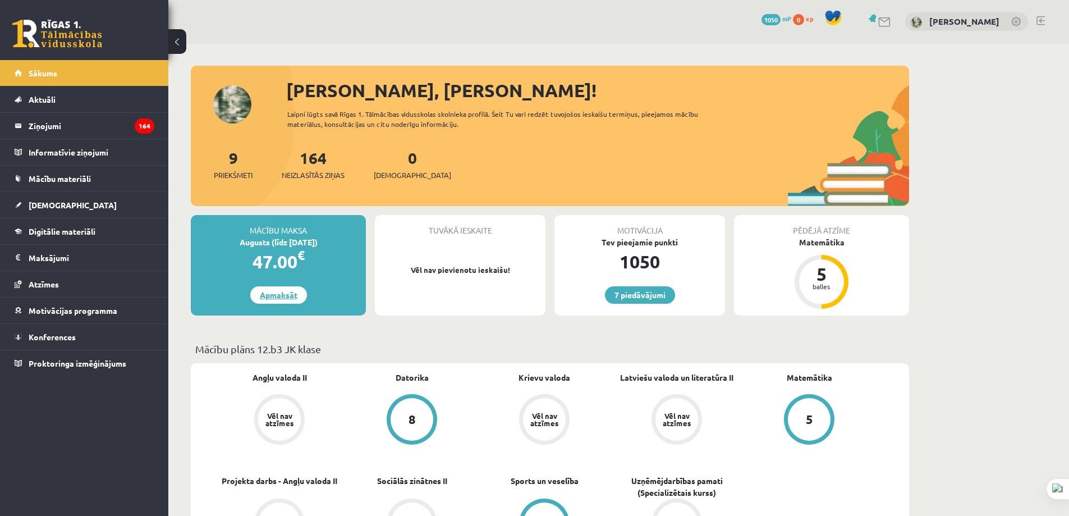  Describe the element at coordinates (313, 175) in the screenshot. I see `span: Neizlasītās ziņas` at that location.